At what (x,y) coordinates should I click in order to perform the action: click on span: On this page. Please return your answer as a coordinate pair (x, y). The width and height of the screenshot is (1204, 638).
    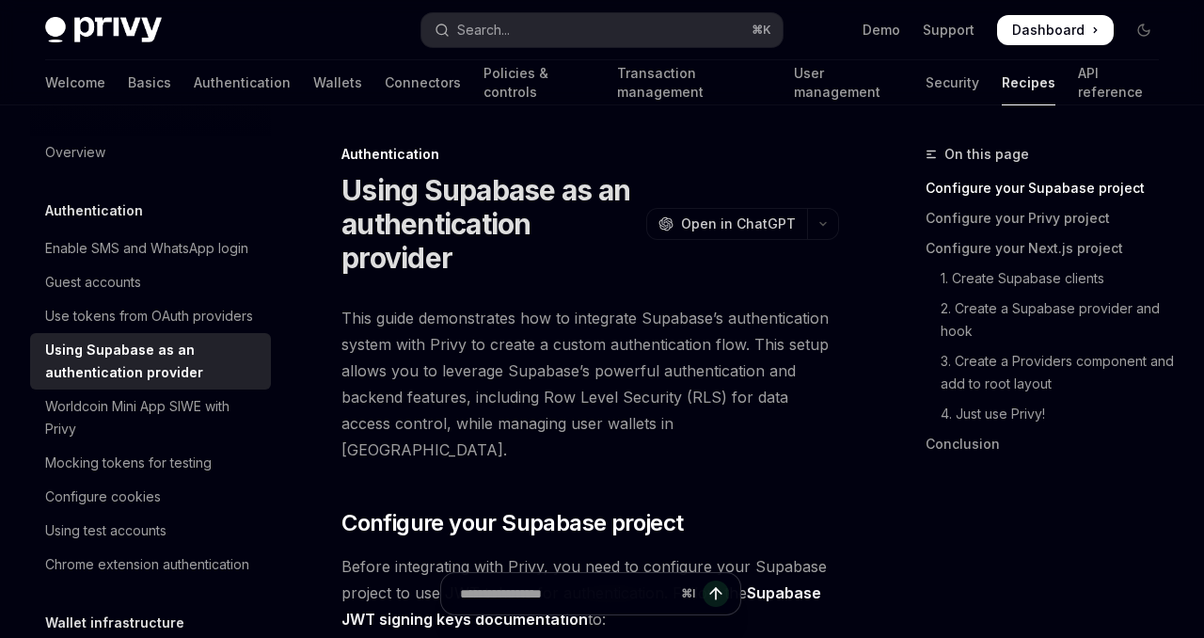
    Looking at the image, I should click on (987, 154).